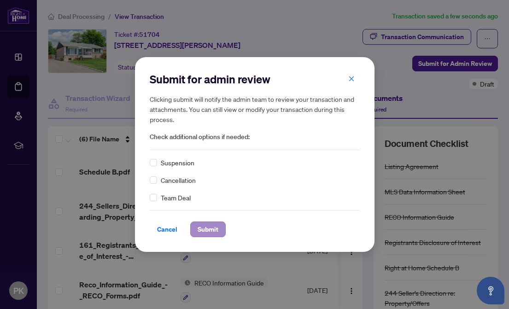  Describe the element at coordinates (175, 197) in the screenshot. I see `span: Team Deal` at that location.